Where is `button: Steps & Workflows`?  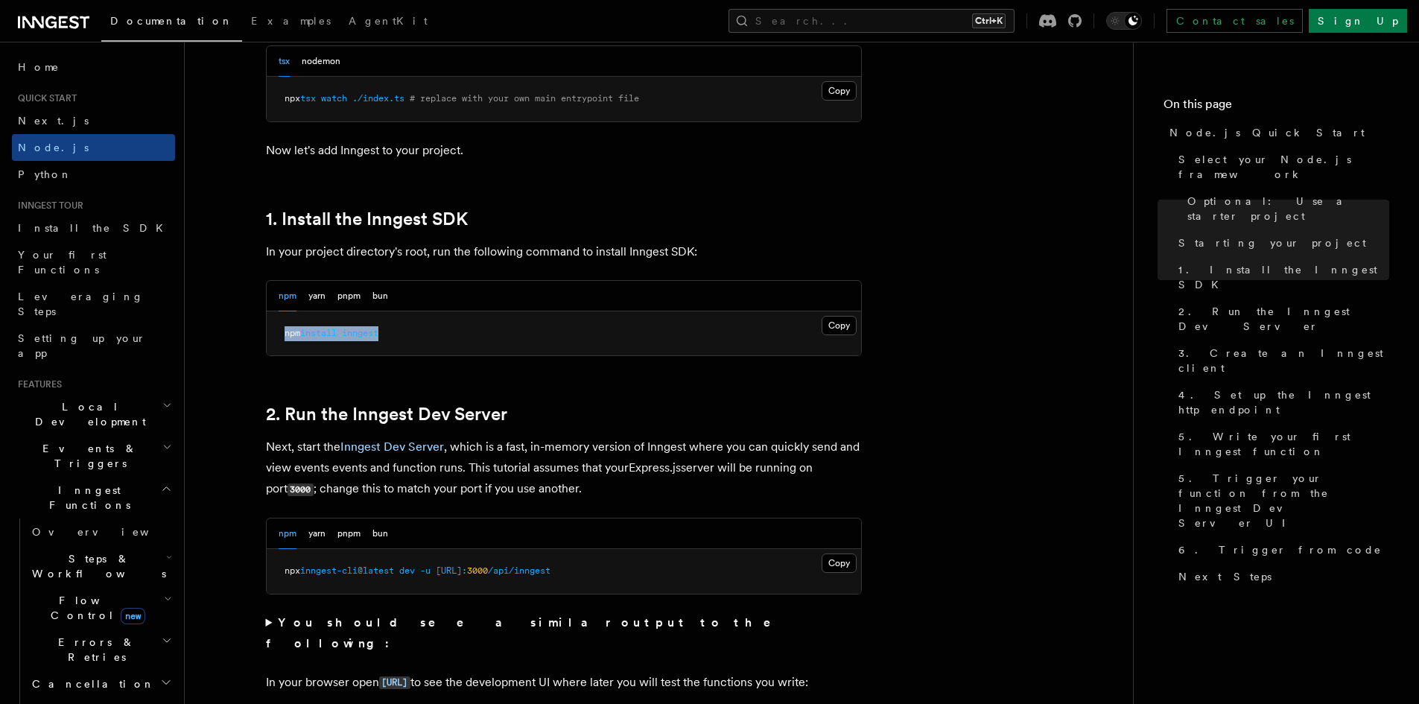 button: Steps & Workflows is located at coordinates (101, 566).